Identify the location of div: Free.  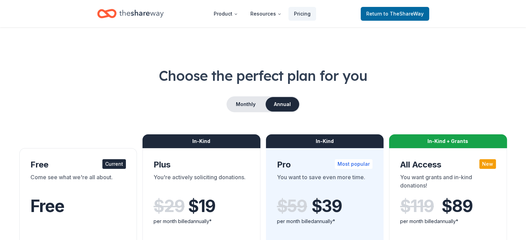
(78, 165).